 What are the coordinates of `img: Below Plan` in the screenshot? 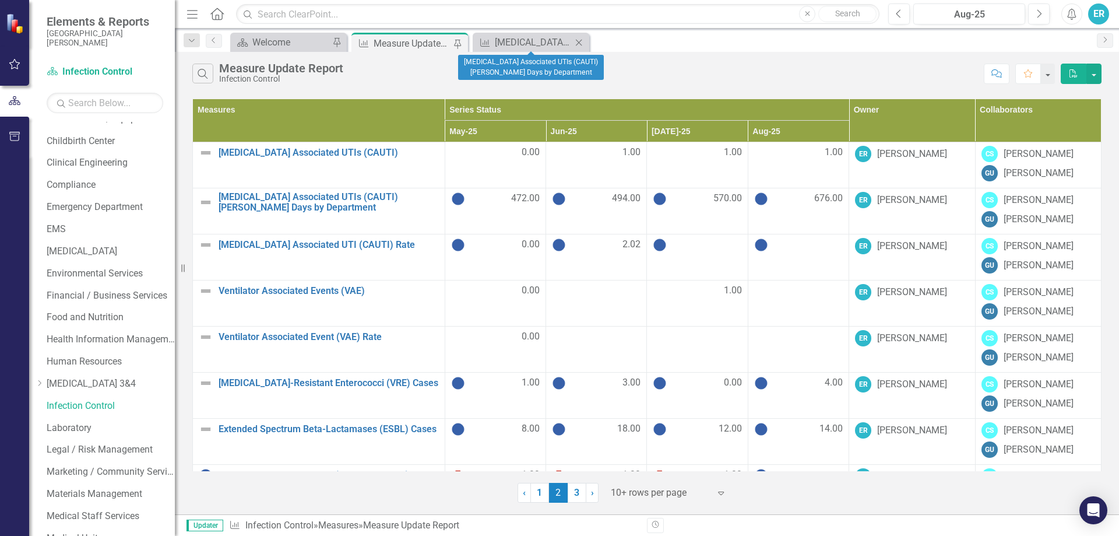 It's located at (559, 475).